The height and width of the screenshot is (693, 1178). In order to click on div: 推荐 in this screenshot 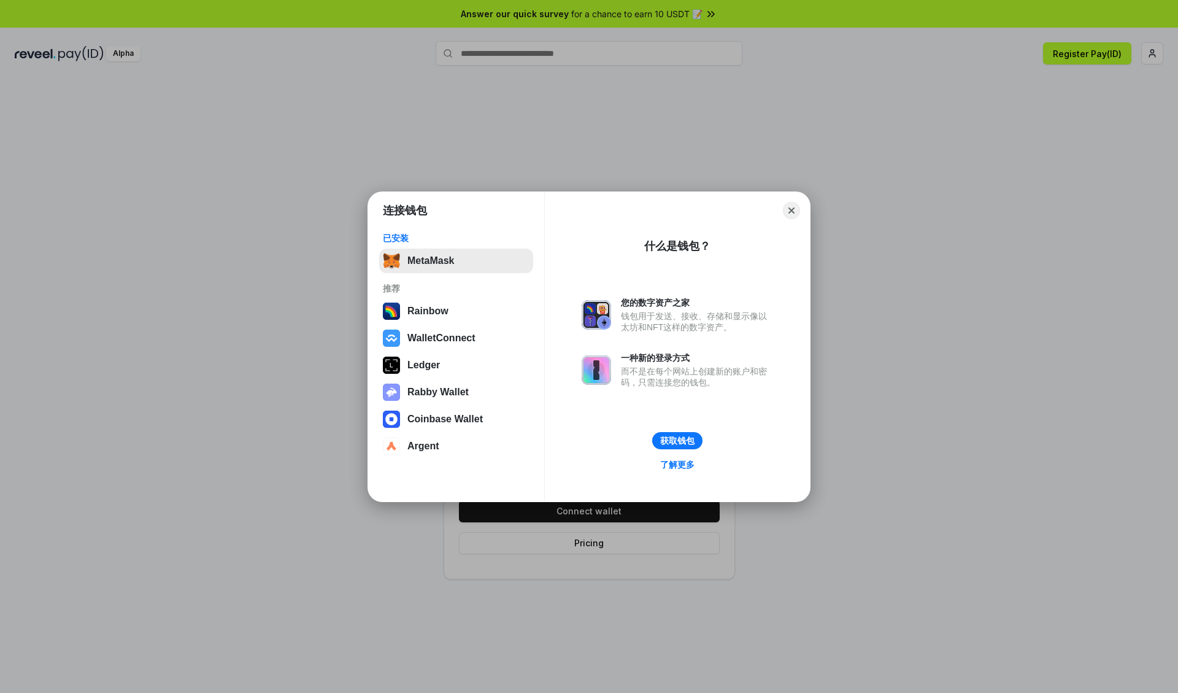, I will do `click(456, 288)`.